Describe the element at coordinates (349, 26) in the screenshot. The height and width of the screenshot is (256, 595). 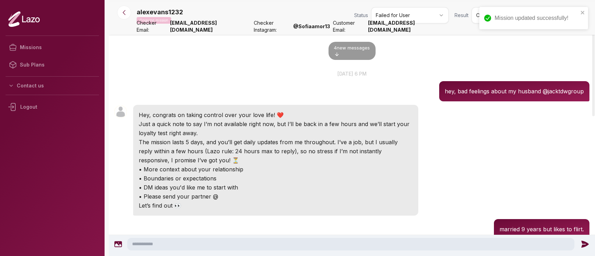
I see `span: Customer Email:` at that location.